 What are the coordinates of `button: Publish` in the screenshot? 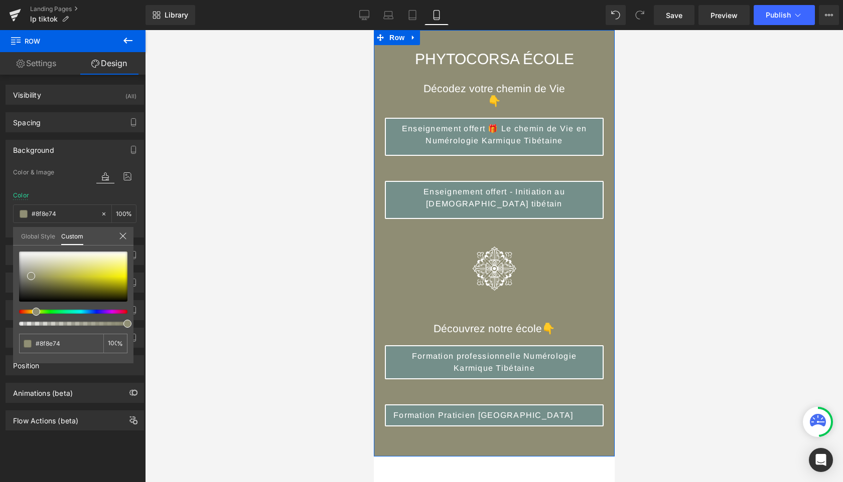 It's located at (784, 15).